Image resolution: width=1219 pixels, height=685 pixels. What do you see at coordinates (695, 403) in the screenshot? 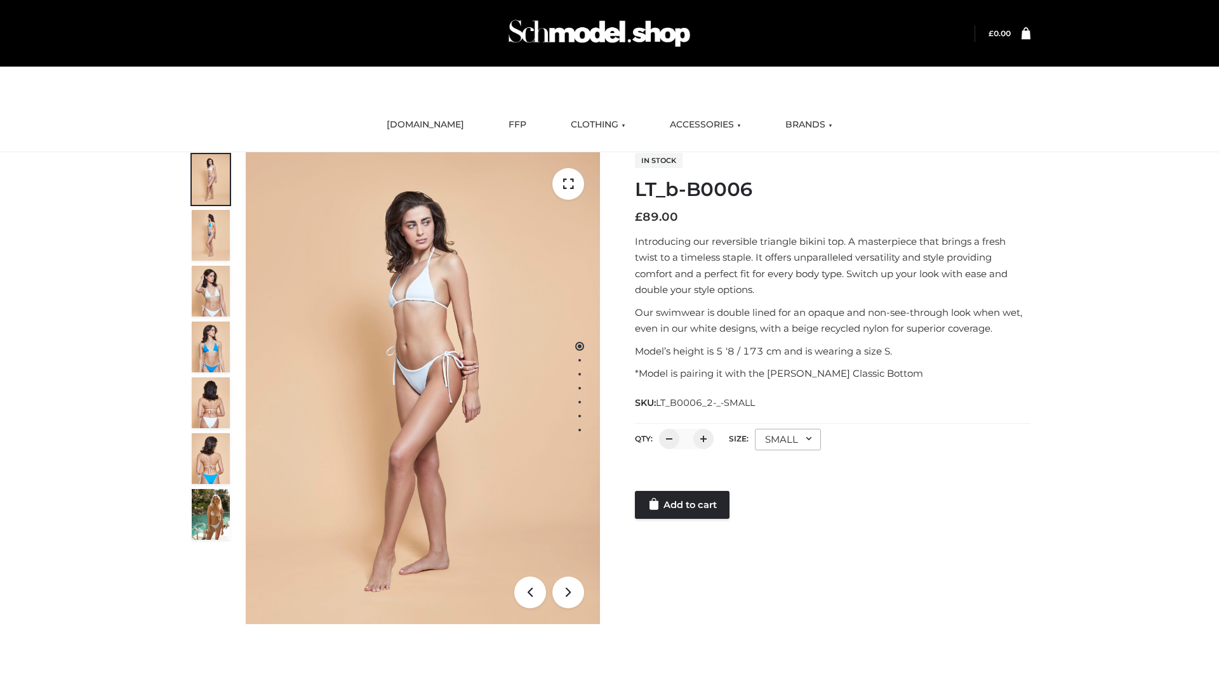
I see `span: SKU:` at bounding box center [695, 403].